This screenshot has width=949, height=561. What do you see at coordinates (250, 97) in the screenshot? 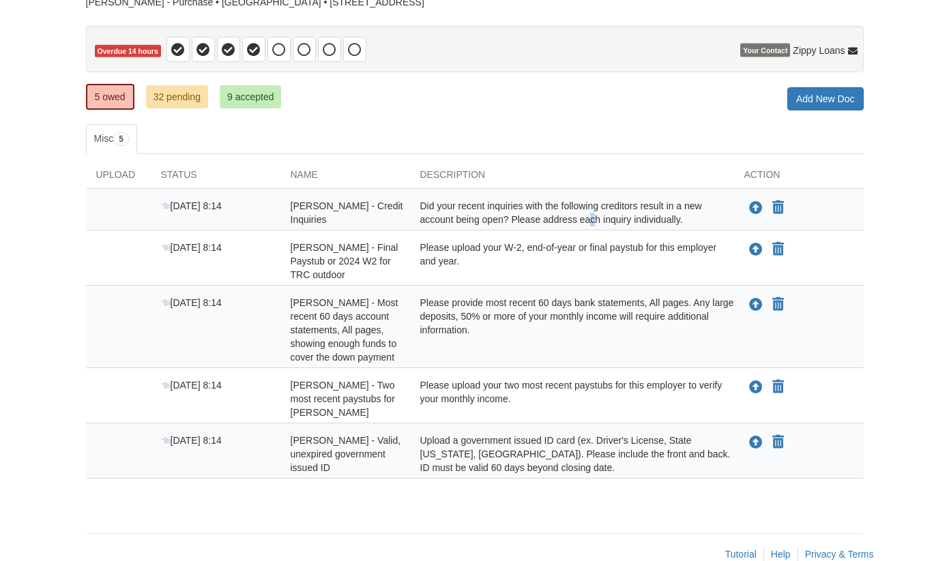
I see `a: 9 accepted` at bounding box center [250, 97].